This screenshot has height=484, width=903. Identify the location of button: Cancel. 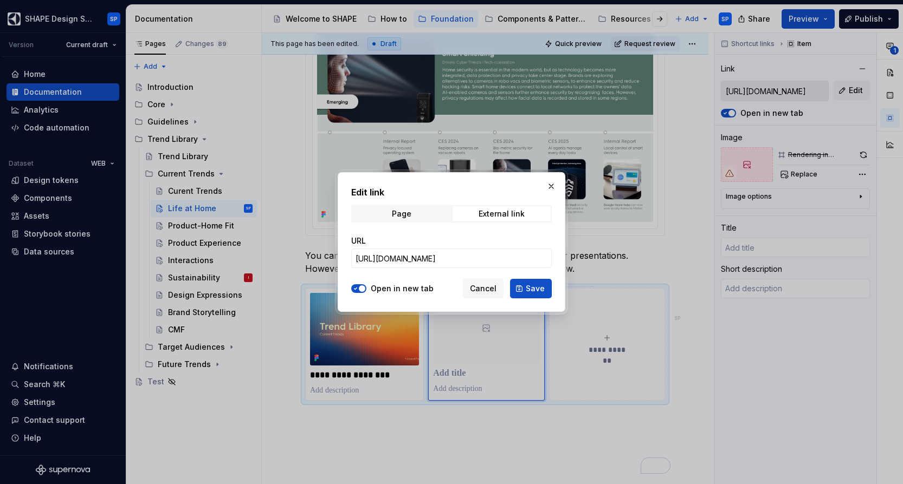
(483, 289).